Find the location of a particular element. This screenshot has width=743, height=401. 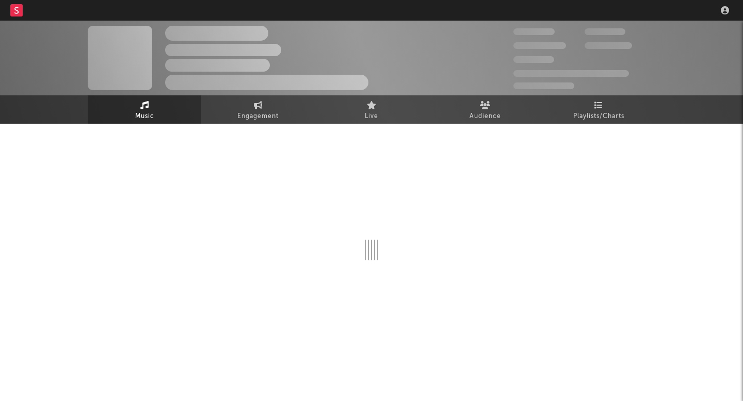

span: Engagement is located at coordinates (258, 117).